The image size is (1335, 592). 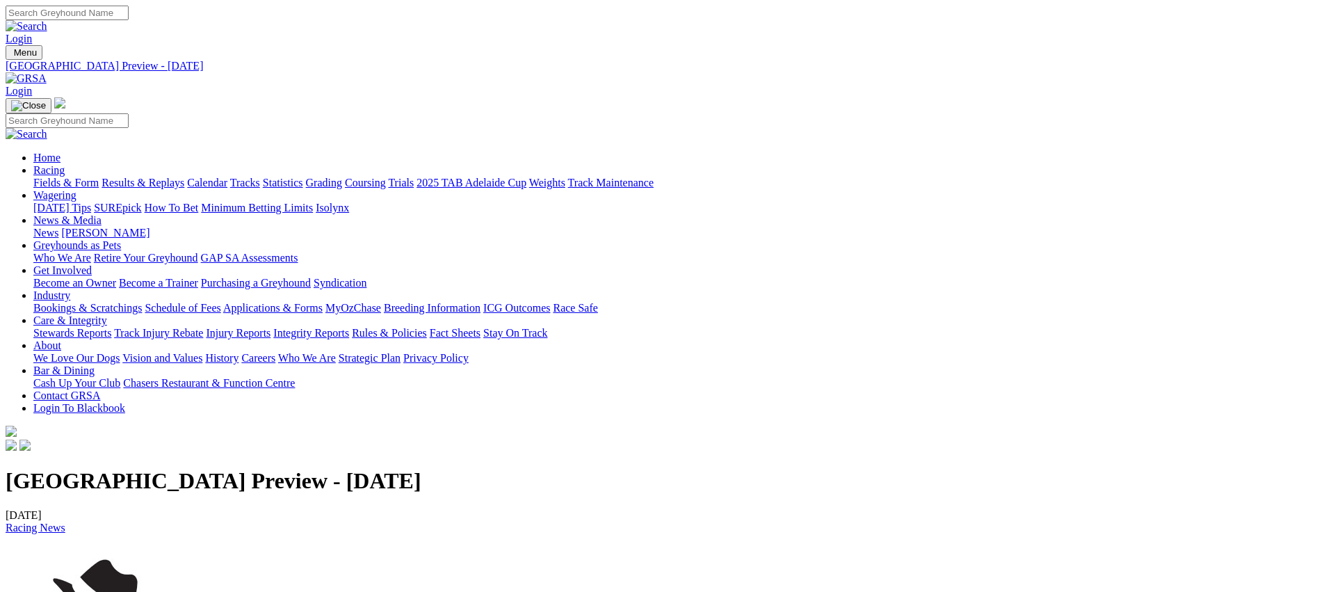 What do you see at coordinates (143, 182) in the screenshot?
I see `a: Results & Replays` at bounding box center [143, 182].